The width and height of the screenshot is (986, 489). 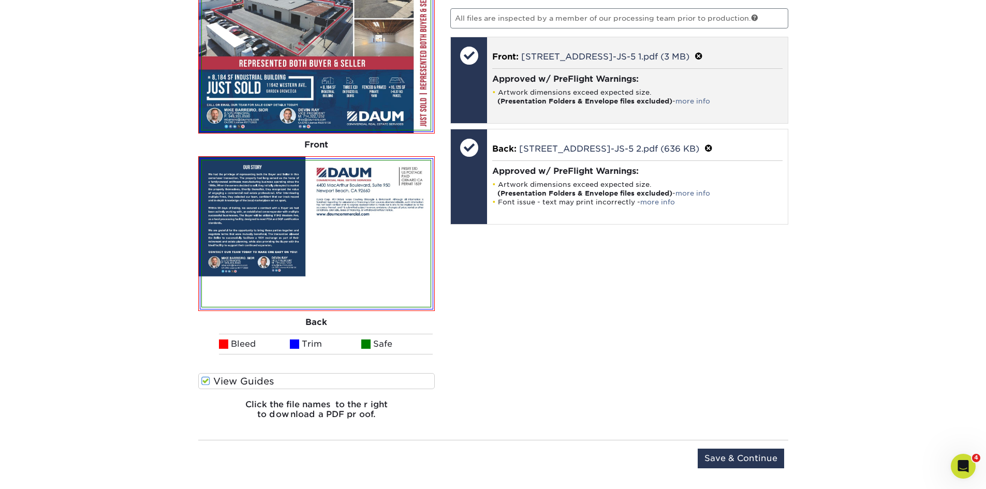 What do you see at coordinates (397, 344) in the screenshot?
I see `li: Safe` at bounding box center [397, 344].